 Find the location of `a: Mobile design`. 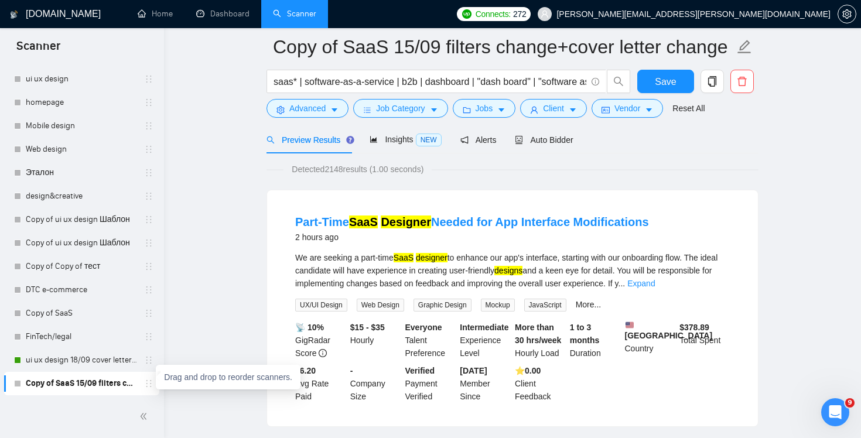

a: Mobile design is located at coordinates (81, 126).